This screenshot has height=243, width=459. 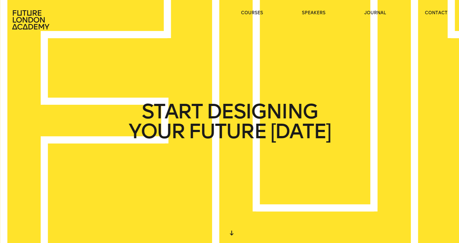 I want to click on span: START, so click(x=172, y=112).